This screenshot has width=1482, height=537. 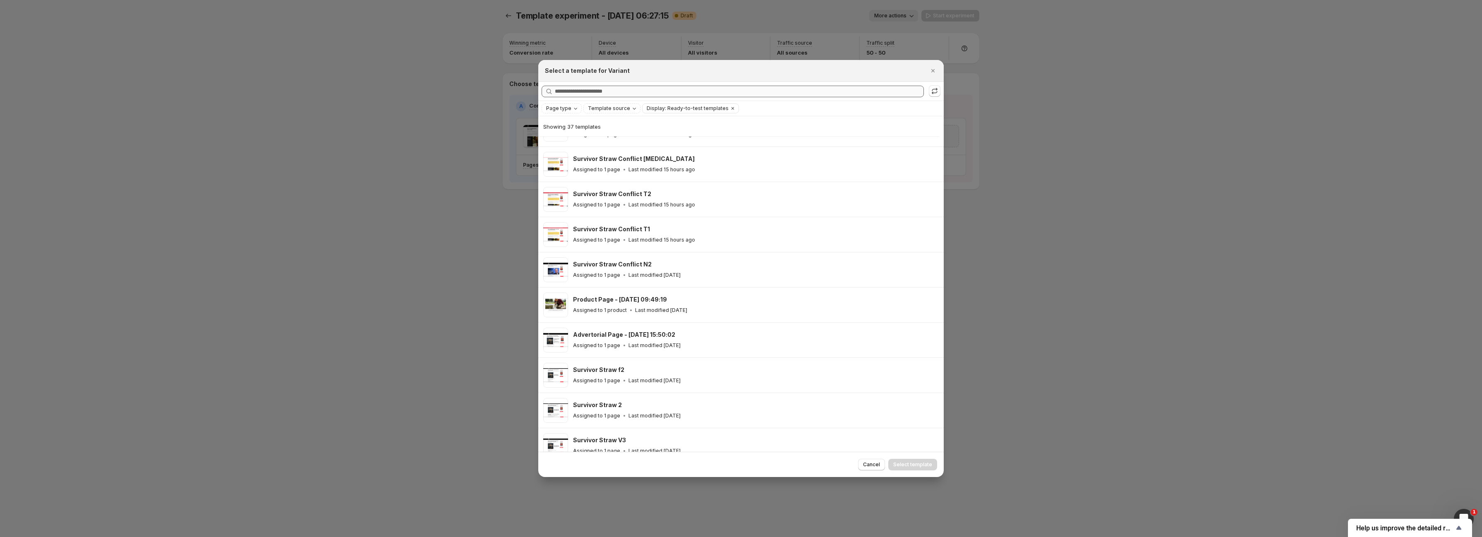 What do you see at coordinates (688, 108) in the screenshot?
I see `span: Display: Ready-to-test templates` at bounding box center [688, 108].